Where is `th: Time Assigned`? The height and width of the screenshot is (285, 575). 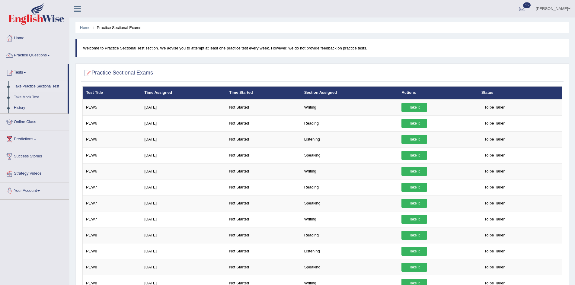 th: Time Assigned is located at coordinates (183, 93).